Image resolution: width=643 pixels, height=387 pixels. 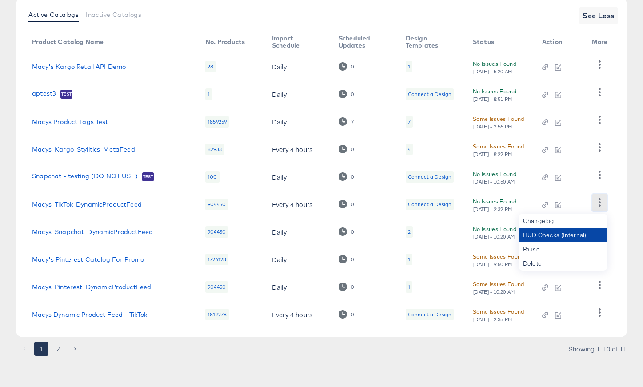 I want to click on button: See Less, so click(x=599, y=16).